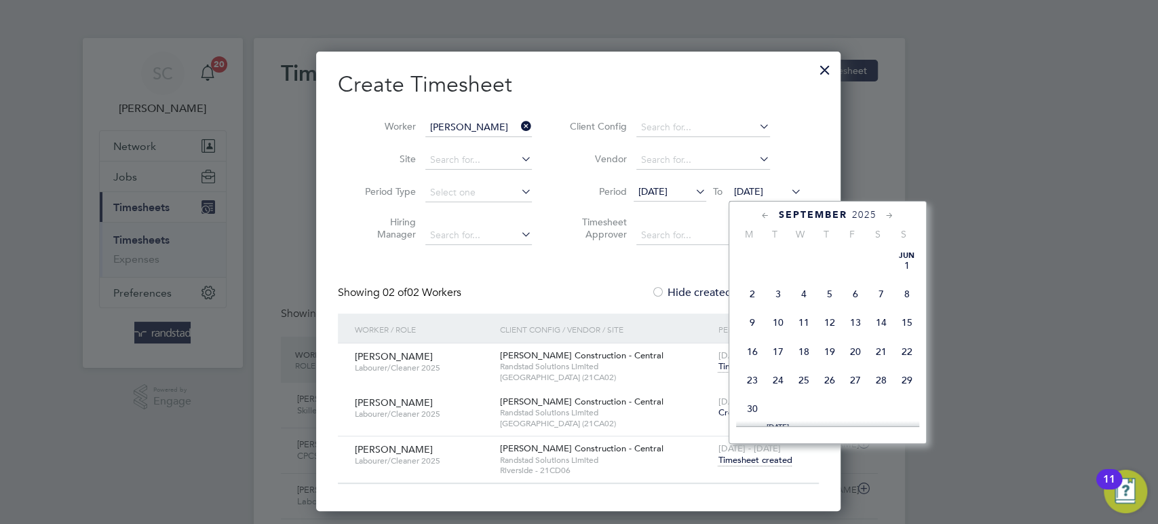 Image resolution: width=1158 pixels, height=524 pixels. I want to click on span: 26, so click(829, 380).